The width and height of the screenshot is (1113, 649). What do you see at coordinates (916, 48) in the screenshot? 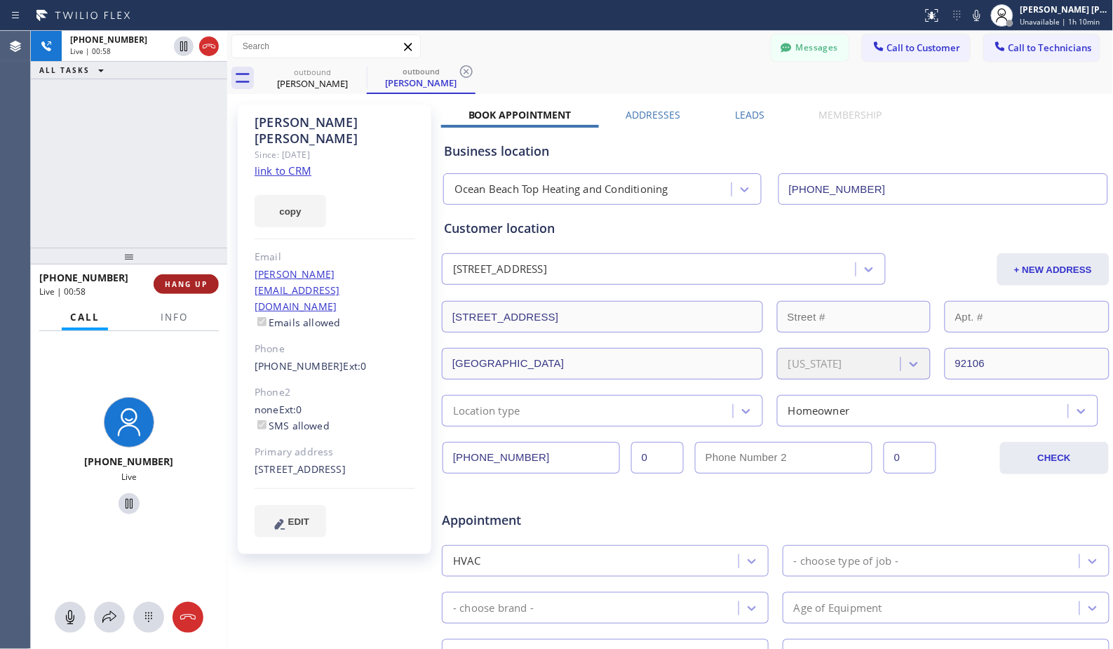
I see `button: Call to Customer` at bounding box center [916, 48].